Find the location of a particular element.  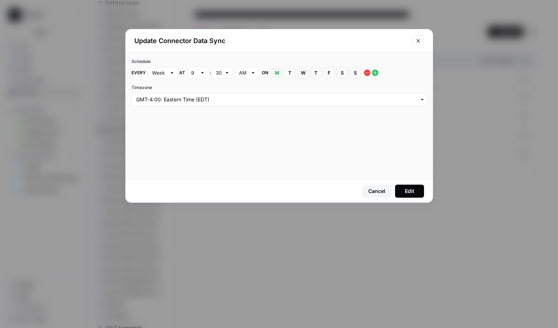

span: at is located at coordinates (182, 73).